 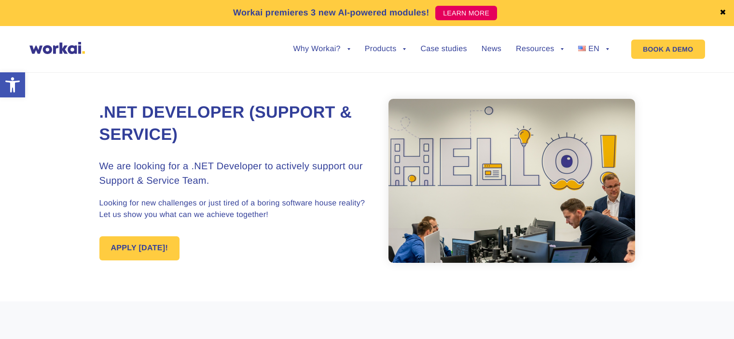 What do you see at coordinates (491, 49) in the screenshot?
I see `a: News` at bounding box center [491, 49].